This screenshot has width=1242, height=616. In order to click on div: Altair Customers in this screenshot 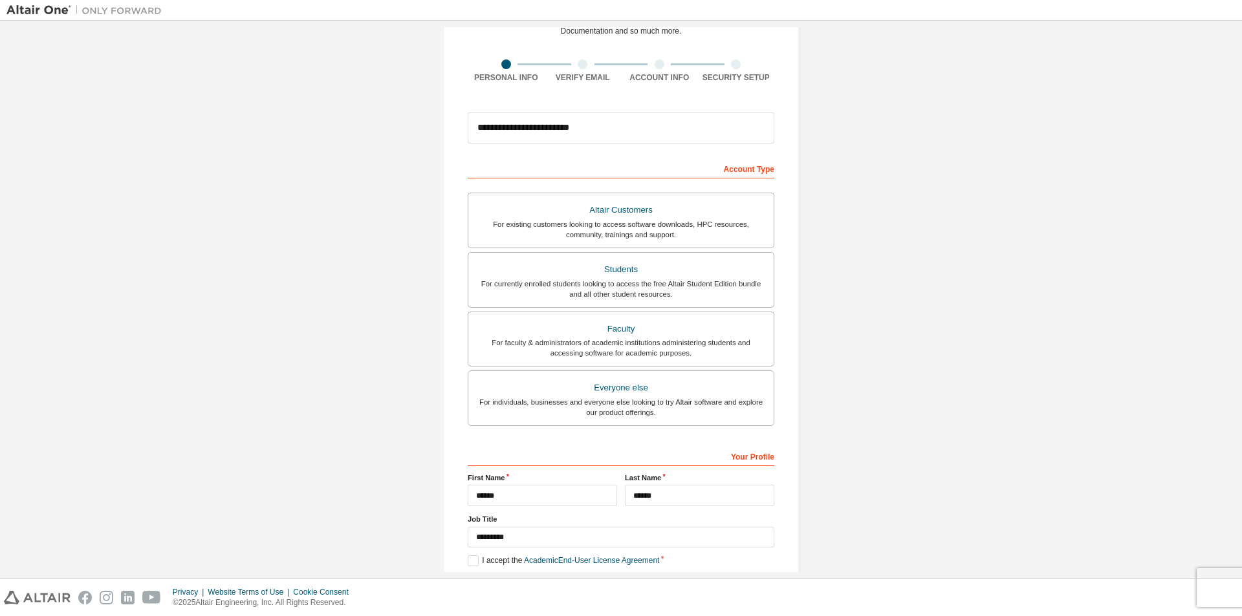, I will do `click(621, 210)`.